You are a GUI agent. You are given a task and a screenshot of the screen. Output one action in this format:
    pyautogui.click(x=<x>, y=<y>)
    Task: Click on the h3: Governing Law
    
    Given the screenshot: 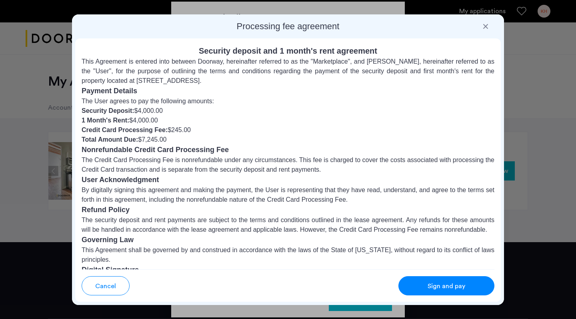 What is the action you would take?
    pyautogui.click(x=288, y=240)
    